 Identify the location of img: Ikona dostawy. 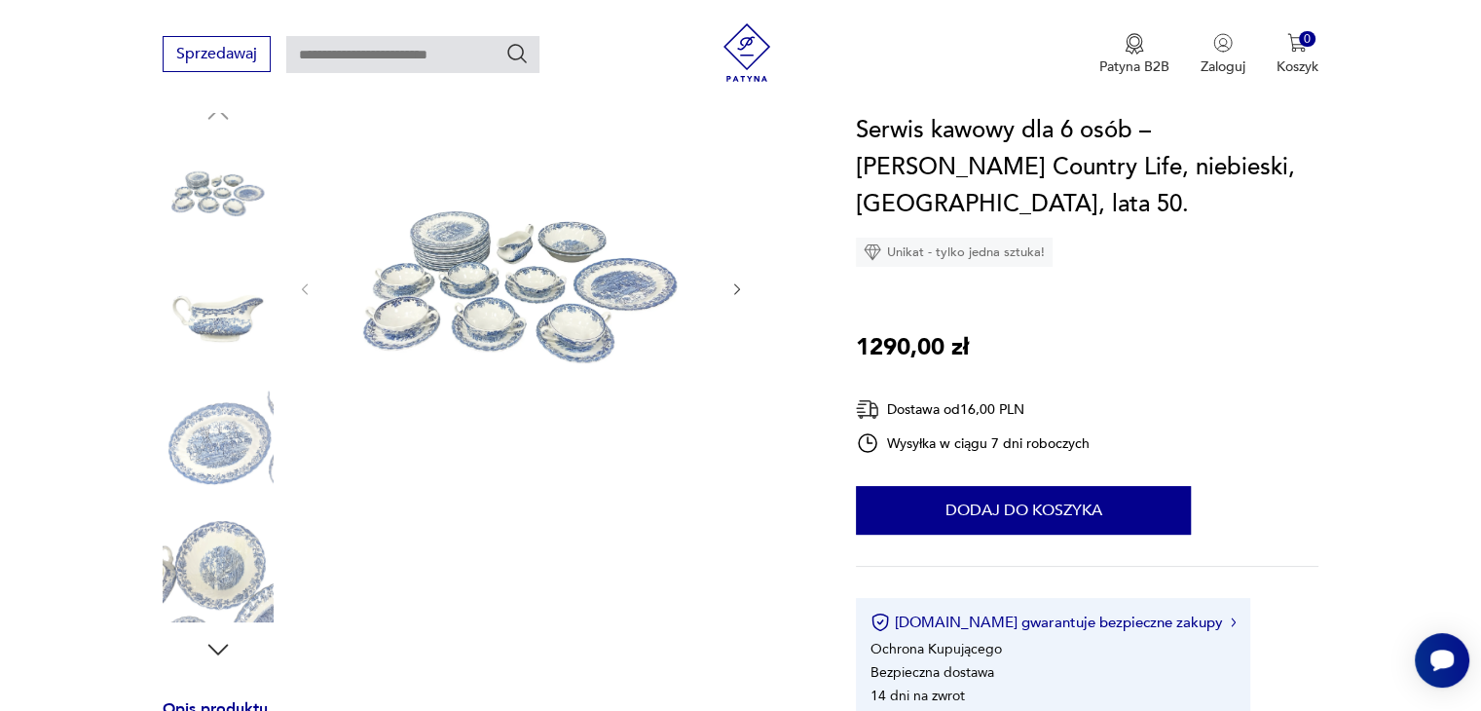
(868, 409).